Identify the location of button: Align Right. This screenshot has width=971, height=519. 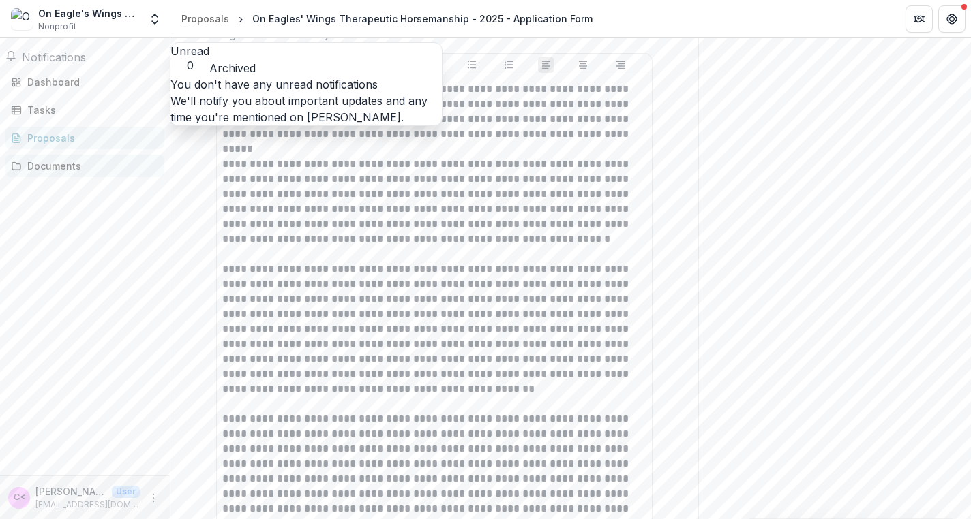
(620, 65).